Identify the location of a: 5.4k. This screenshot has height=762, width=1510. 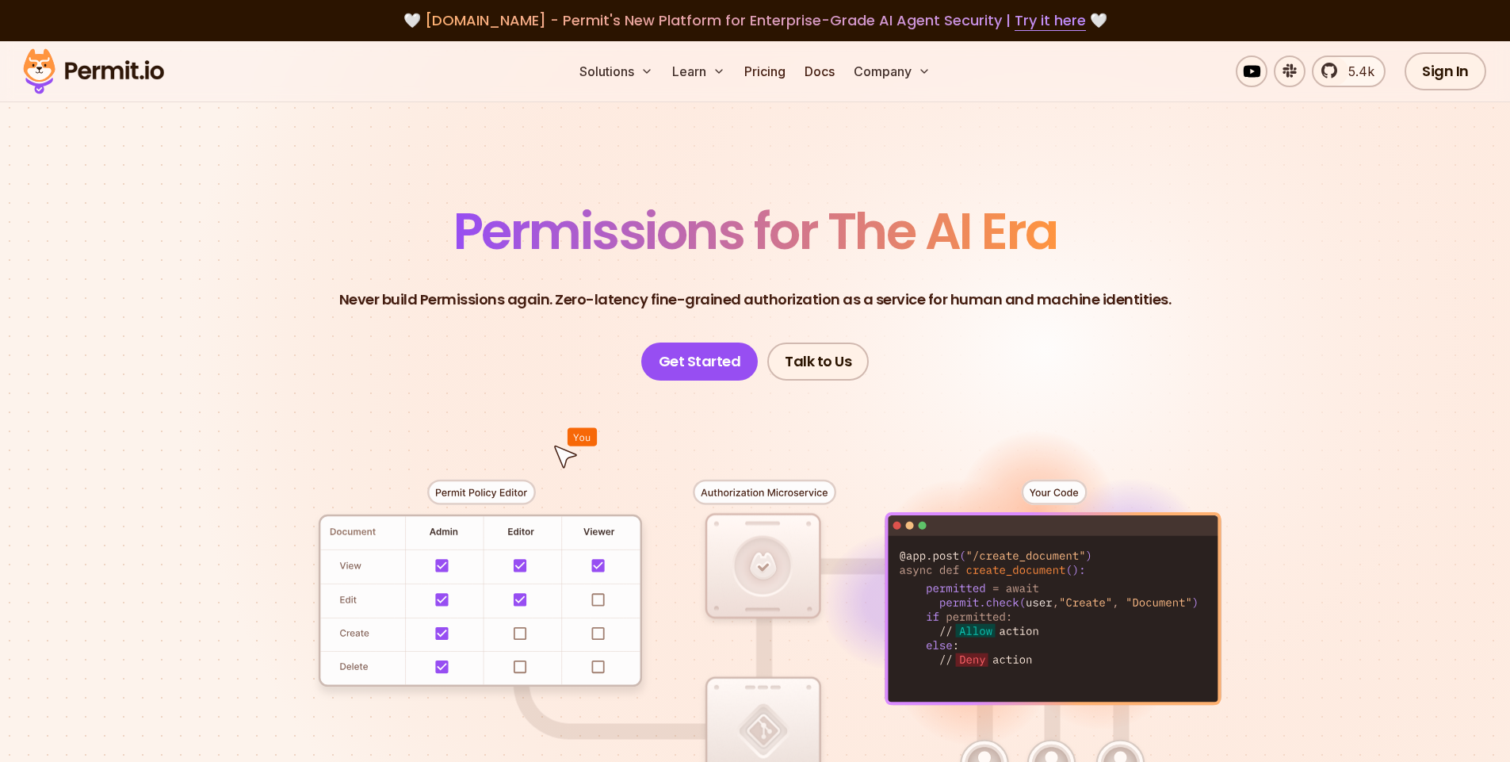
(1349, 71).